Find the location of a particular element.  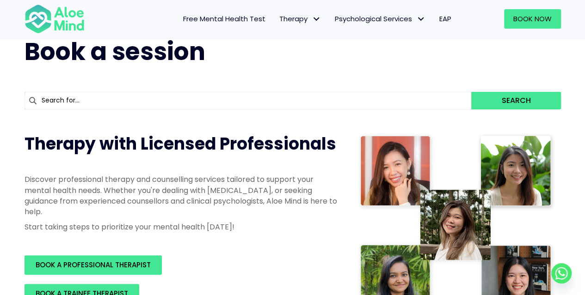

a: Free Mental Health Test is located at coordinates (224, 19).